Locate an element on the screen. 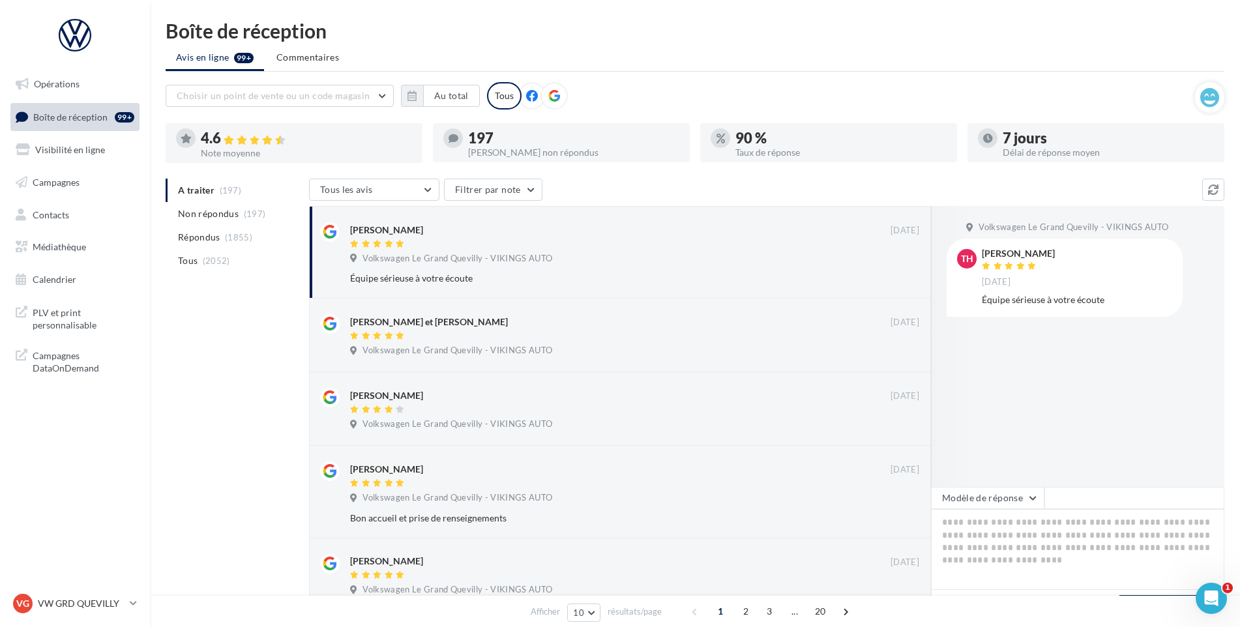  span: Campagnes DataOnDemand is located at coordinates (83, 361).